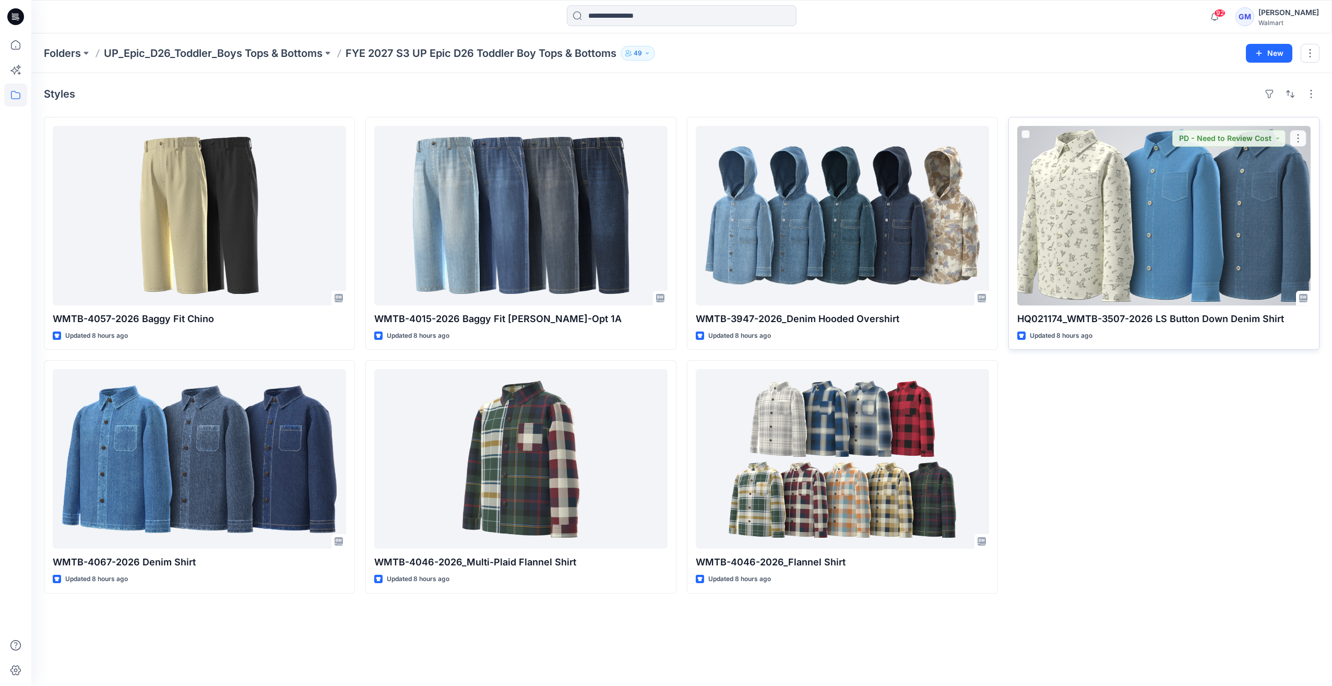  I want to click on h4: Styles, so click(59, 94).